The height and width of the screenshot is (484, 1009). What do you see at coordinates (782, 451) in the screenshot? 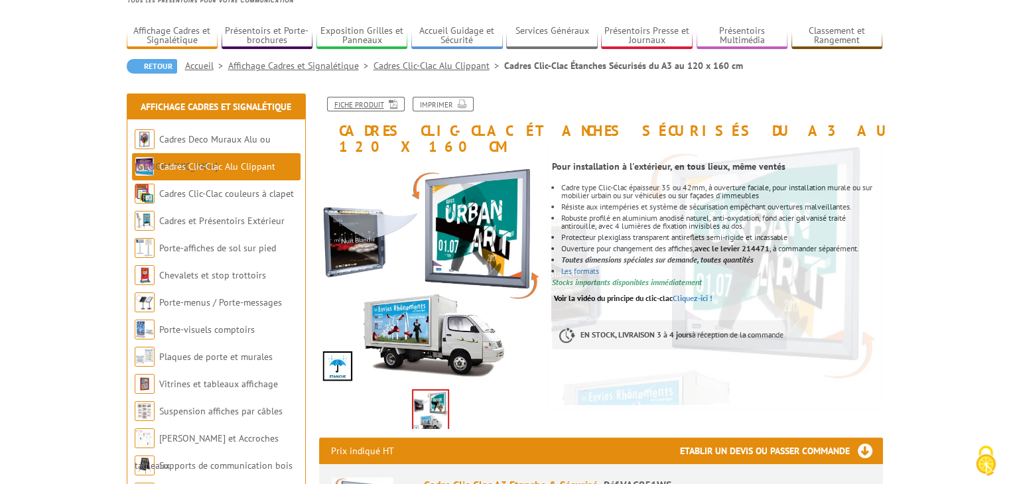
I see `h3: Etablir un devis ou passer commande` at bounding box center [782, 451].